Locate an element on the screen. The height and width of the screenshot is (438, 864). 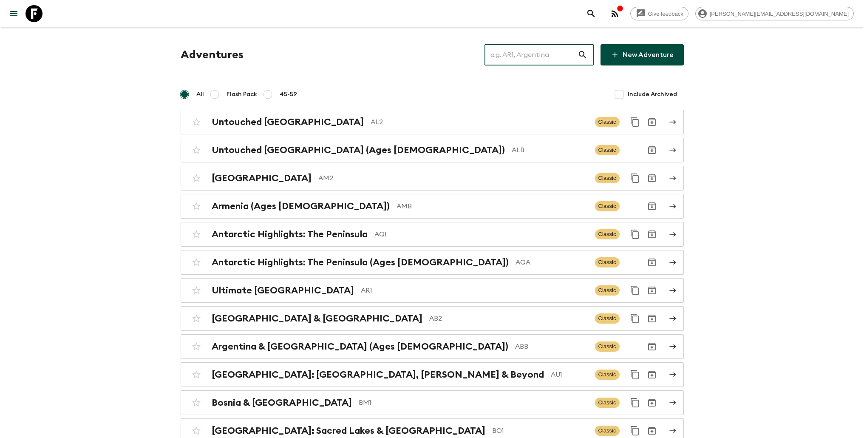
h2: Antarctic Highlights: The Peninsula is located at coordinates (289, 234).